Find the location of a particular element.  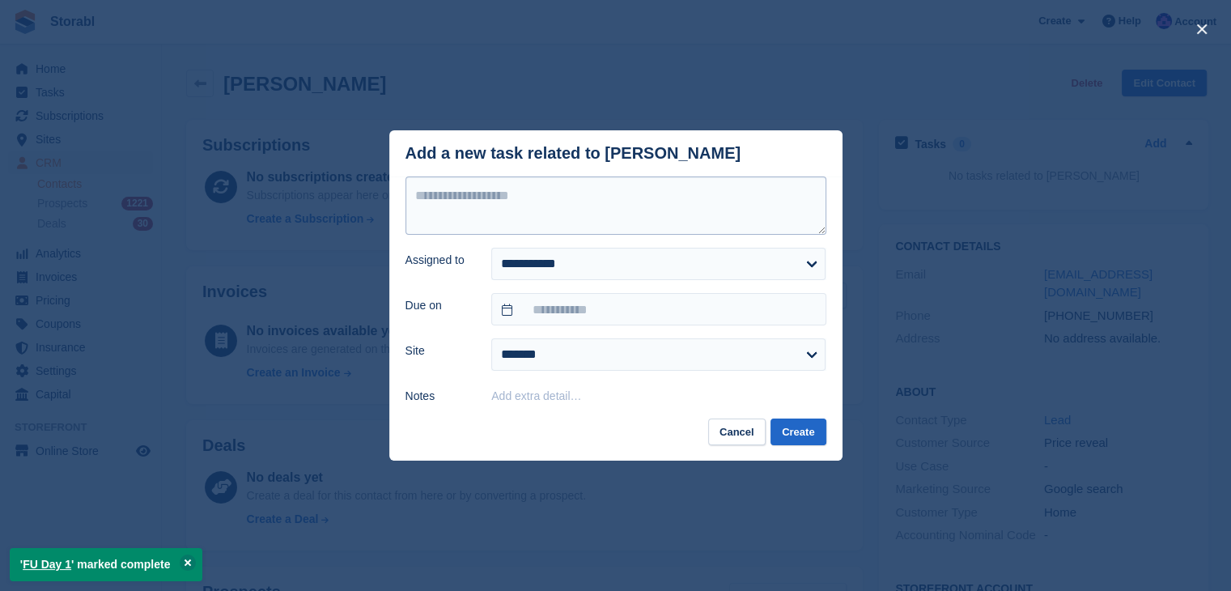

p: ' ' marked complete is located at coordinates (106, 564).